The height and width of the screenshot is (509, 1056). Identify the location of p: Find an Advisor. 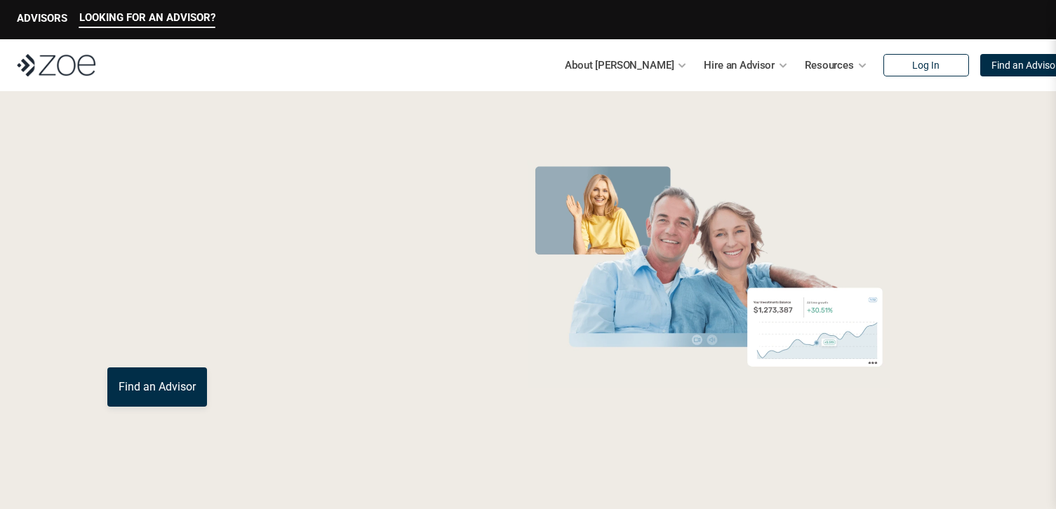
(157, 387).